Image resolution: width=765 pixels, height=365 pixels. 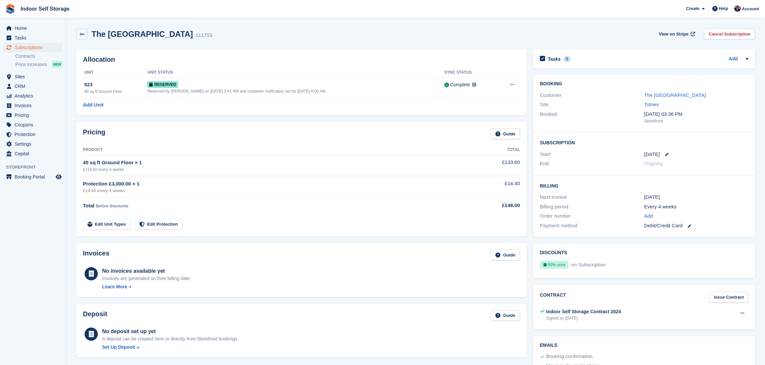 What do you see at coordinates (89, 205) in the screenshot?
I see `span: Total` at bounding box center [89, 205].